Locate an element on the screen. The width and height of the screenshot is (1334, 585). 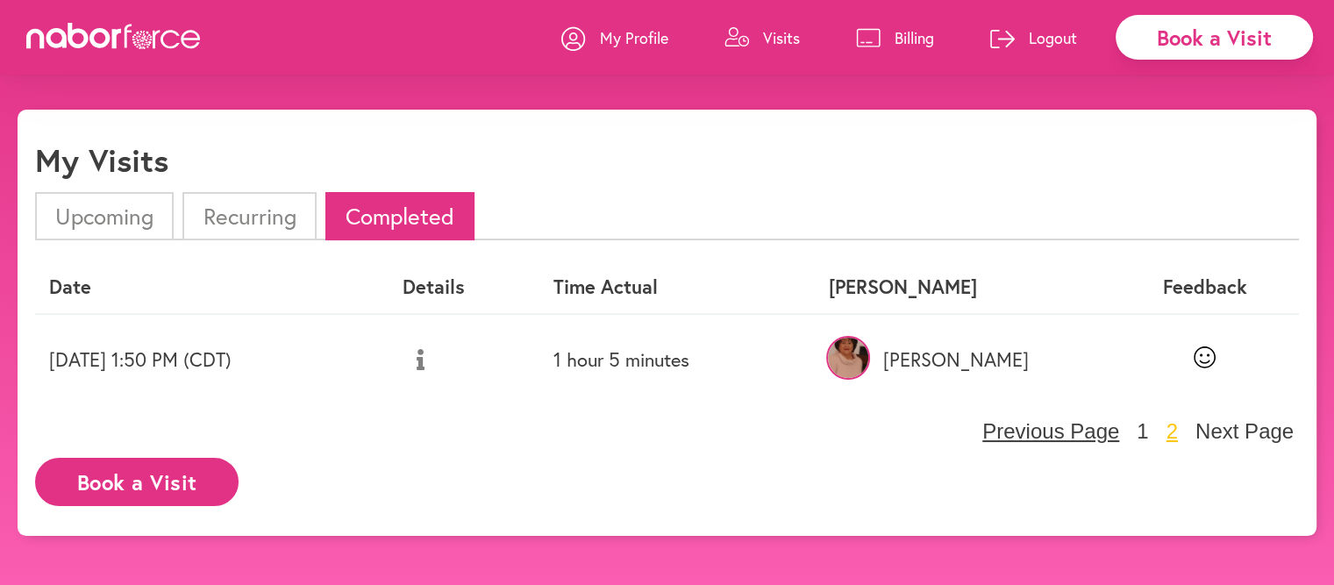
td: 1 hour 5 minutes is located at coordinates (677, 359).